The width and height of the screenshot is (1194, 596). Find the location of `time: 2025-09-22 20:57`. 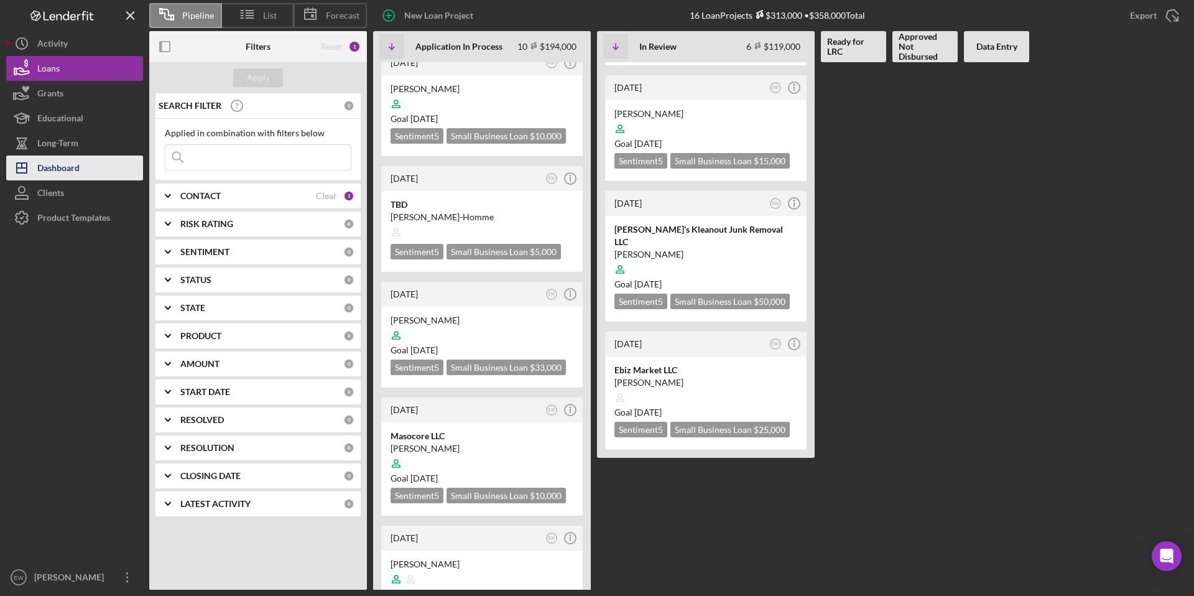

time: 2025-09-22 20:57 is located at coordinates (404, 537).